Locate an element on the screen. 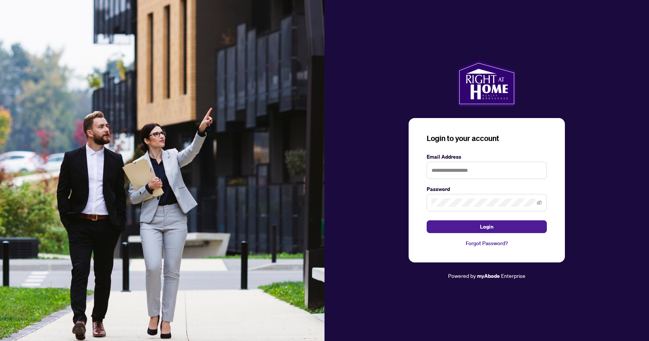 This screenshot has width=649, height=341. button: Login is located at coordinates (487, 227).